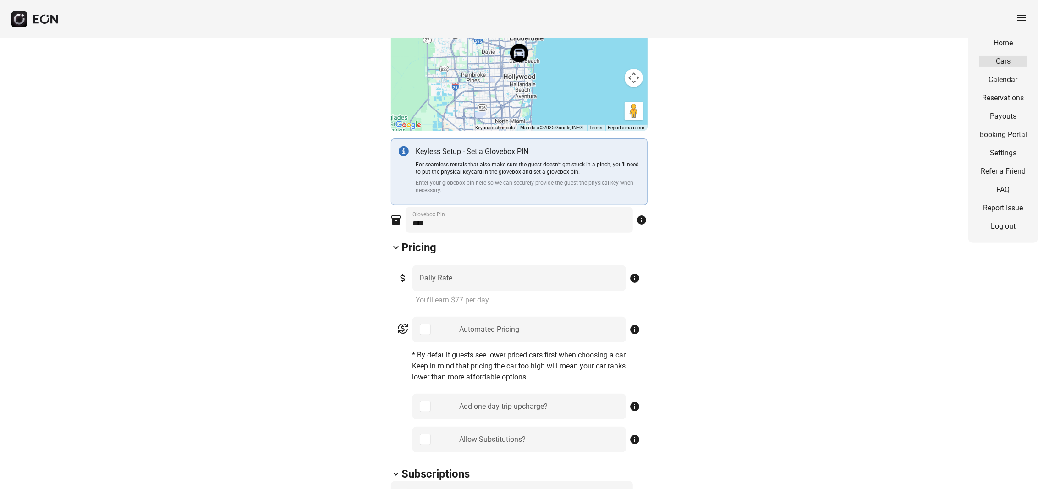 This screenshot has height=489, width=1038. I want to click on img: Google, so click(408, 125).